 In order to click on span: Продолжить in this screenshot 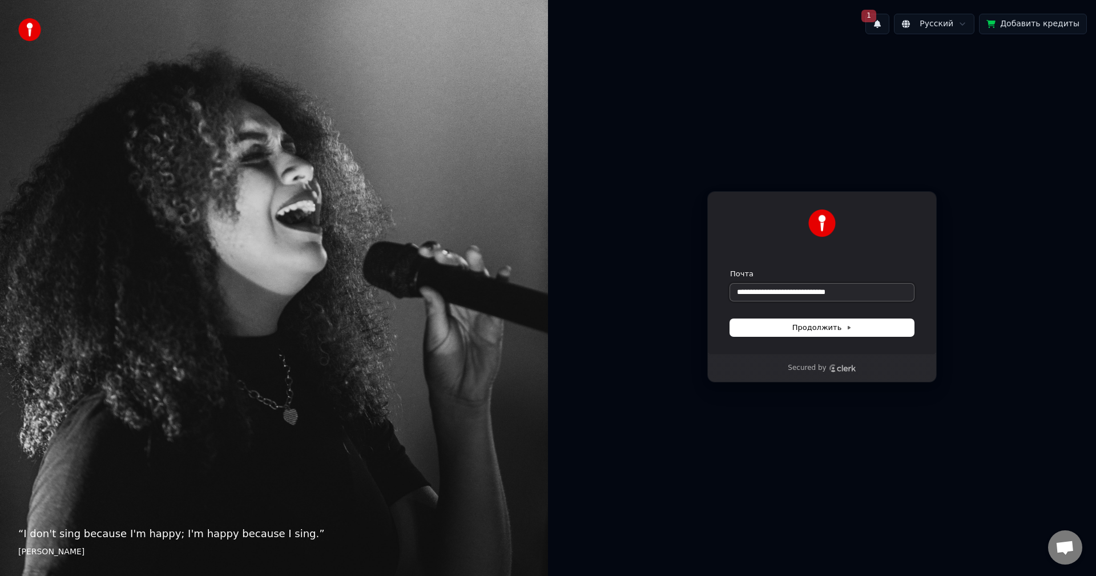, I will do `click(822, 328)`.